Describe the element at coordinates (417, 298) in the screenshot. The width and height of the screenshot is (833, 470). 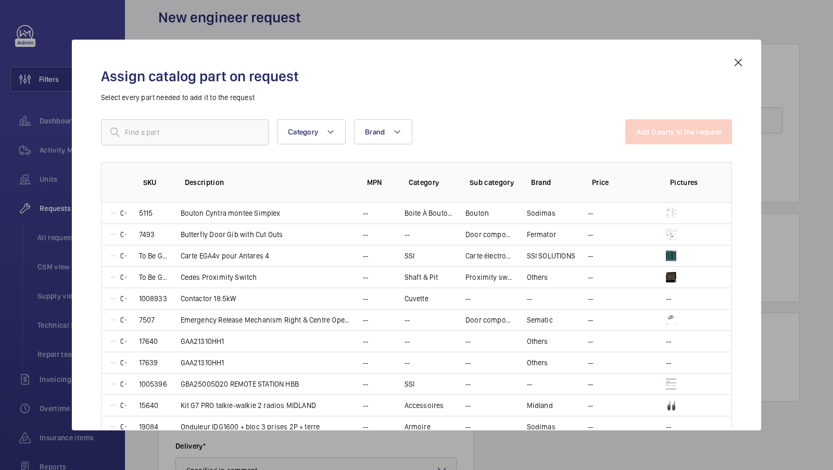
I see `p: Cuvette` at that location.